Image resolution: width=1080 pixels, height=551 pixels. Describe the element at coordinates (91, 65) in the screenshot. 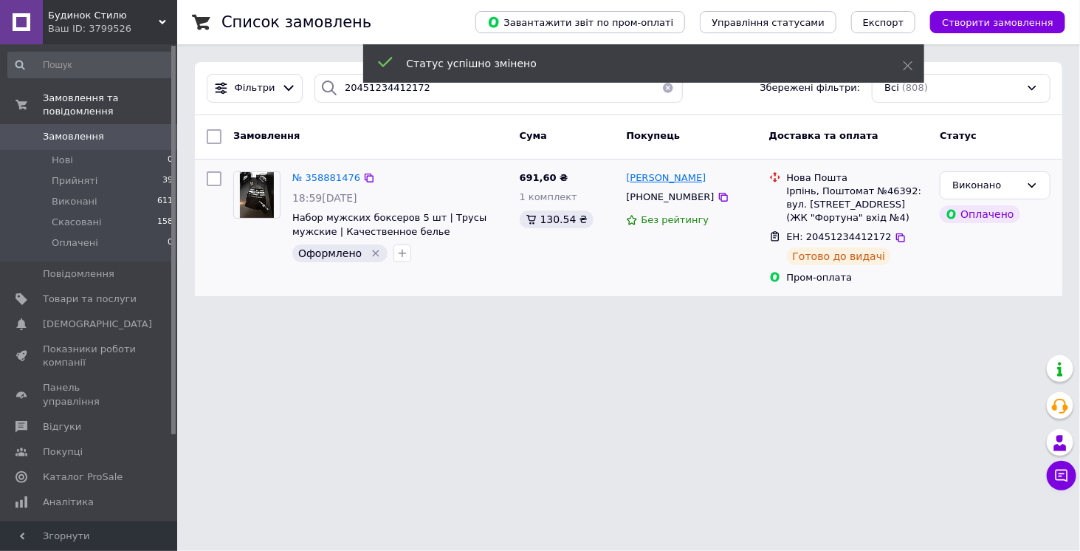

I see `input: Пошук` at that location.